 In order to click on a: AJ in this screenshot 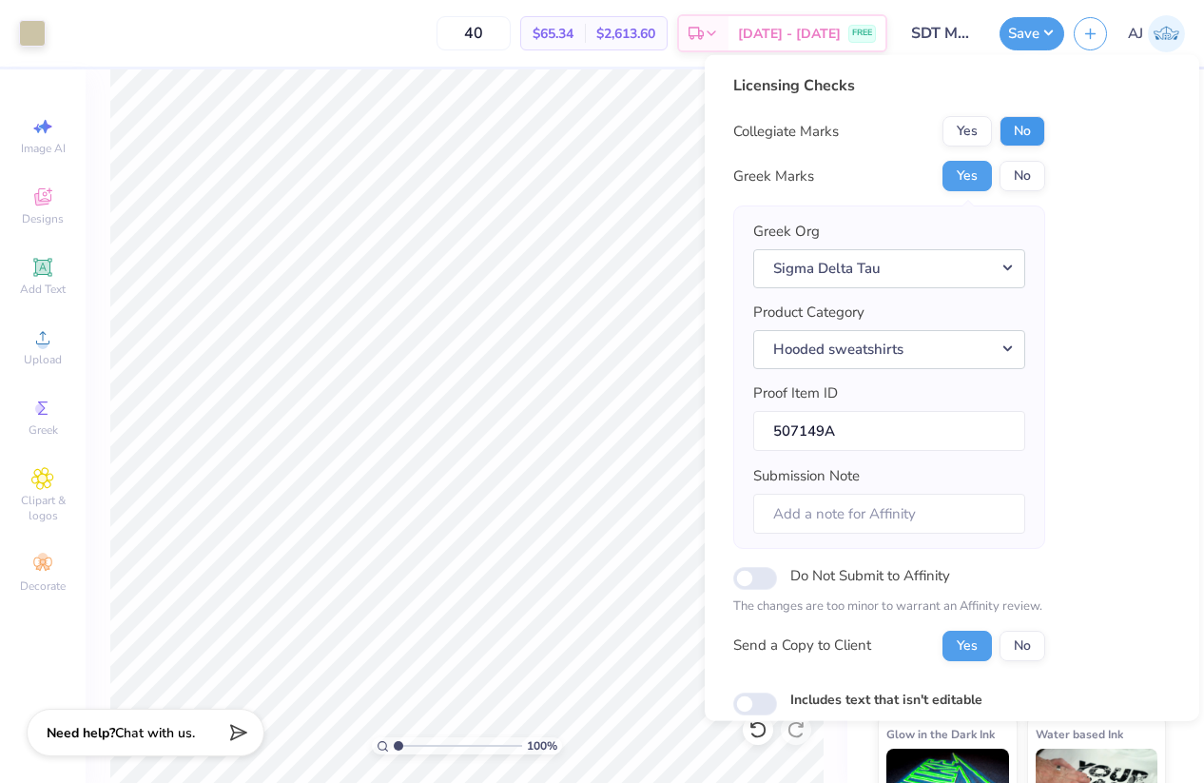, I will do `click(1157, 33)`.